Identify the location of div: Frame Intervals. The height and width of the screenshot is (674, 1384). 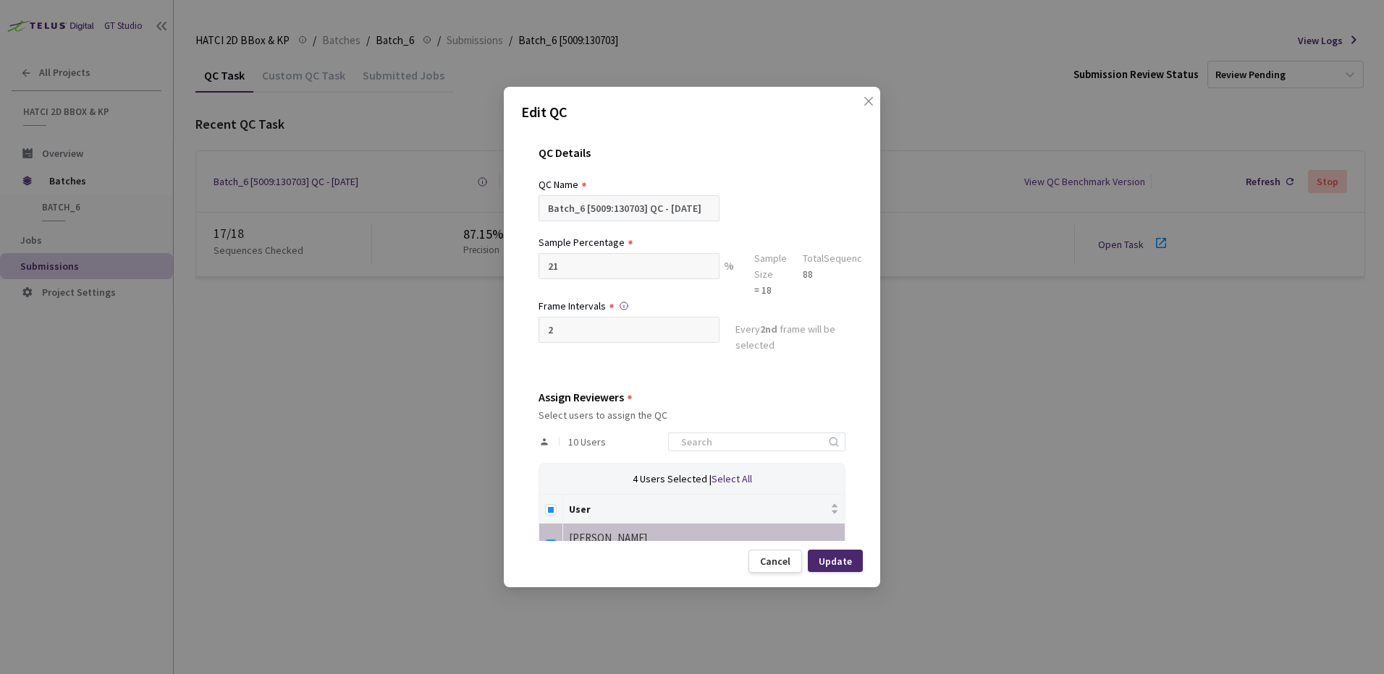
(572, 306).